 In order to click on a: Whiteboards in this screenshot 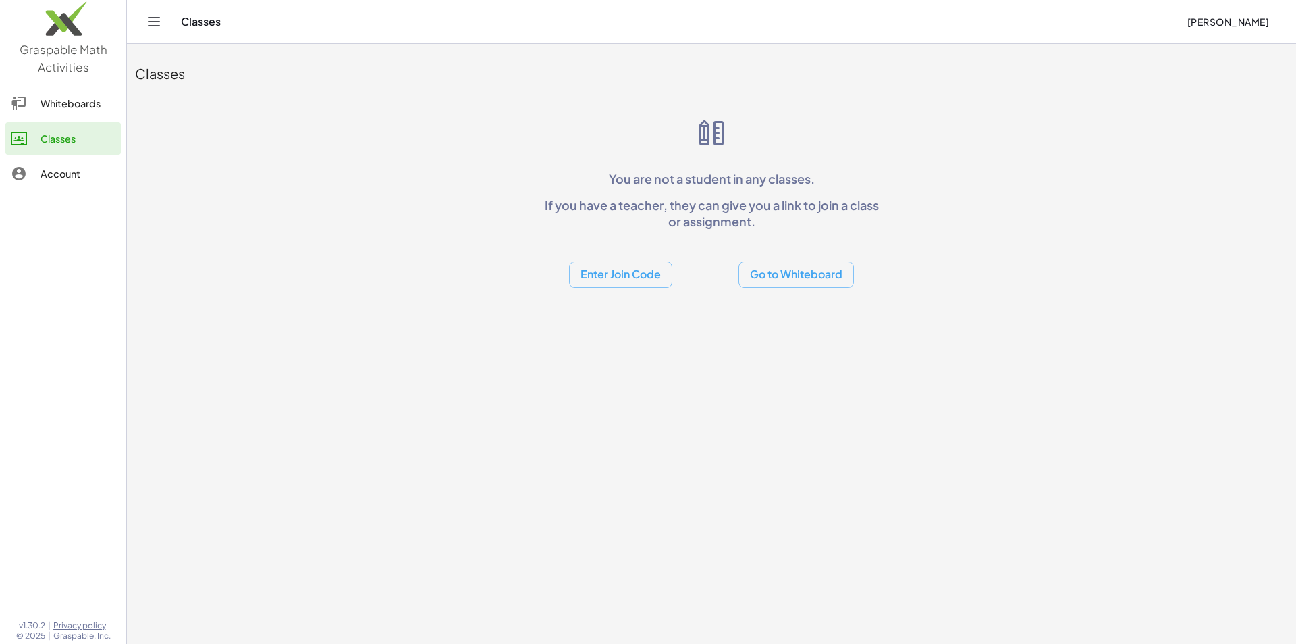, I will do `click(63, 103)`.